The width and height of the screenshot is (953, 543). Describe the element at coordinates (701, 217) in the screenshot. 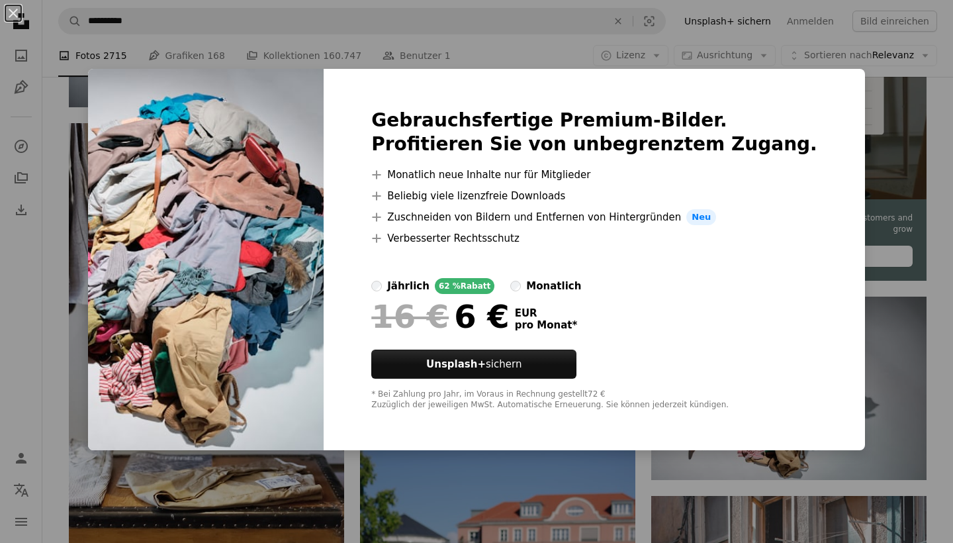

I see `span: Neu` at that location.